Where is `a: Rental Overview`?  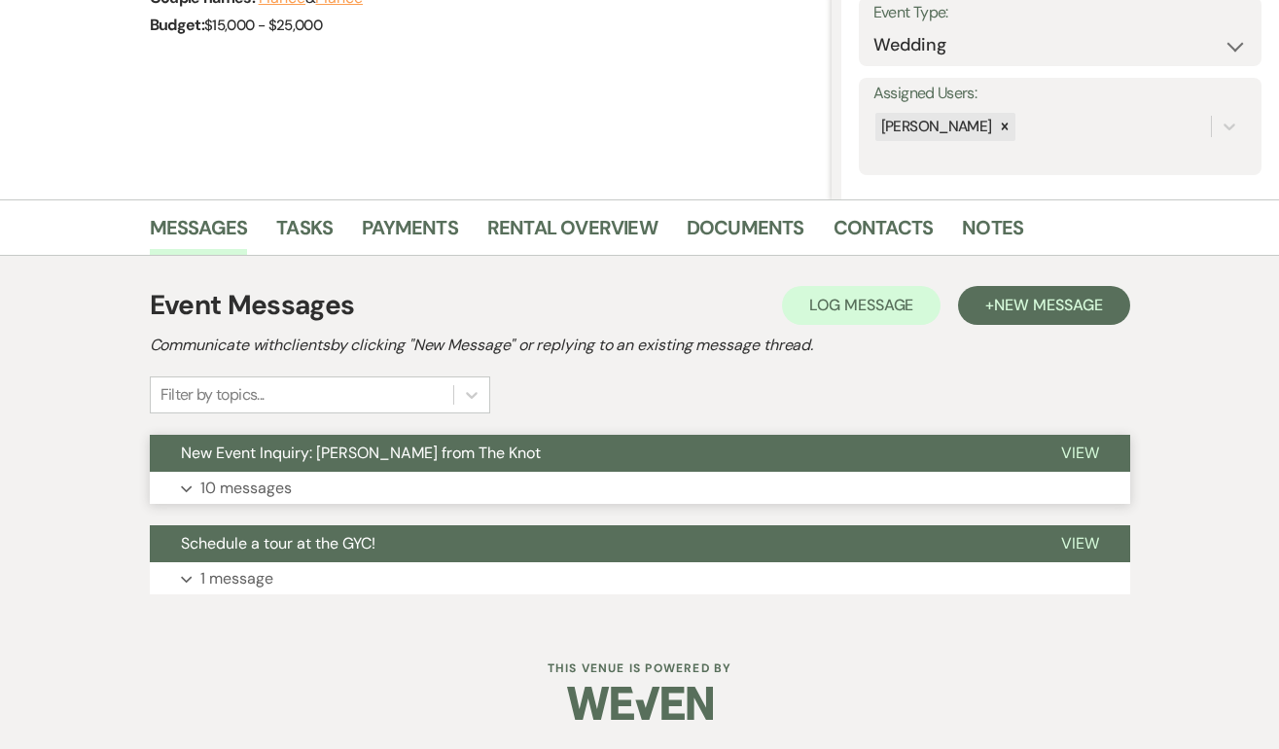 a: Rental Overview is located at coordinates (572, 233).